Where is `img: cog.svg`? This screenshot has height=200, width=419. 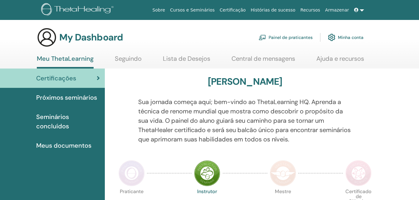 img: cog.svg is located at coordinates (332, 37).